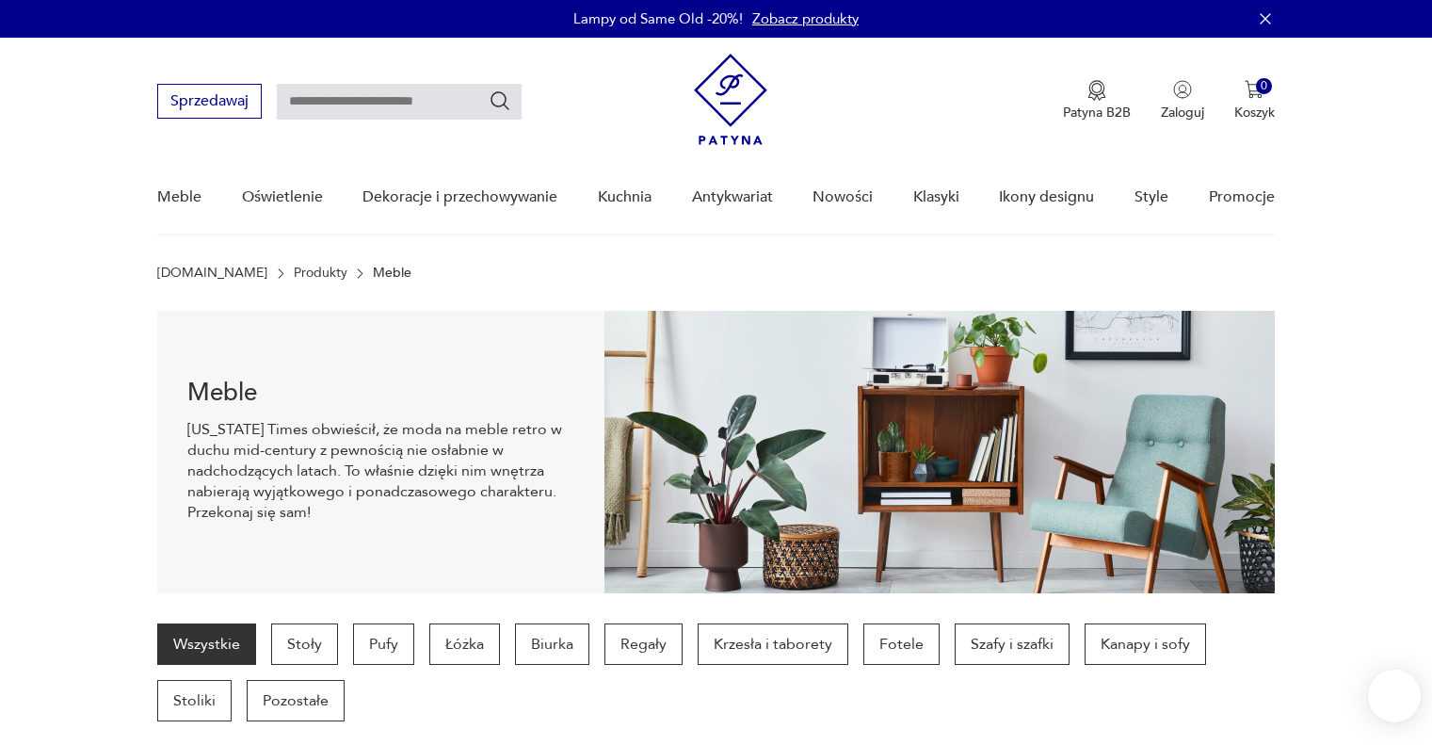 The image size is (1432, 745). I want to click on a: Zobacz produkty, so click(805, 19).